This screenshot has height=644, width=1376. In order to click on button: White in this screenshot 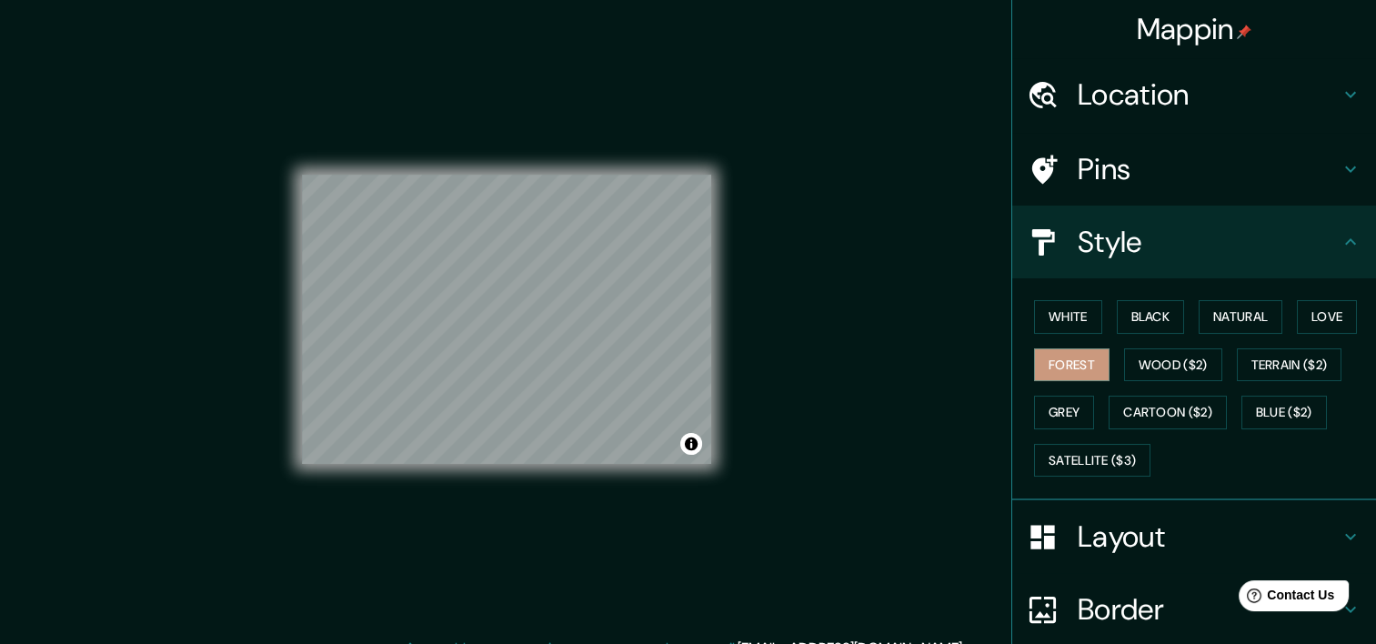, I will do `click(1068, 316)`.